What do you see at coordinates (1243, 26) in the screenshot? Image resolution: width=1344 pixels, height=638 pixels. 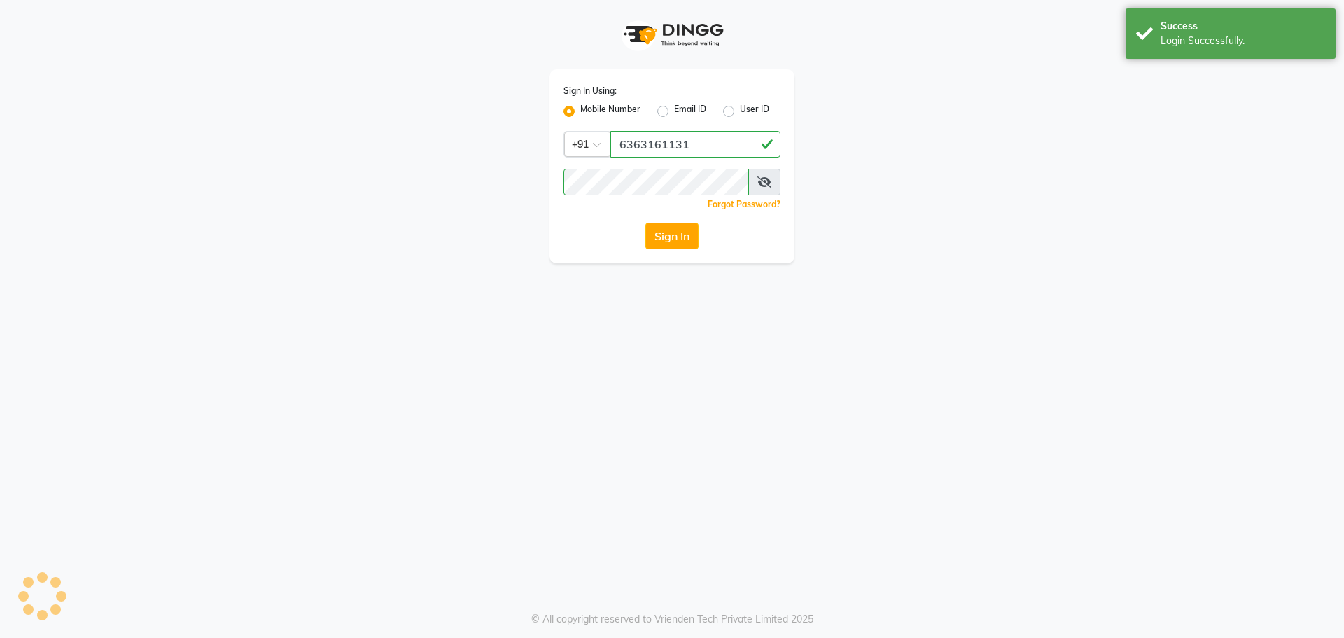 I see `div: Success` at bounding box center [1243, 26].